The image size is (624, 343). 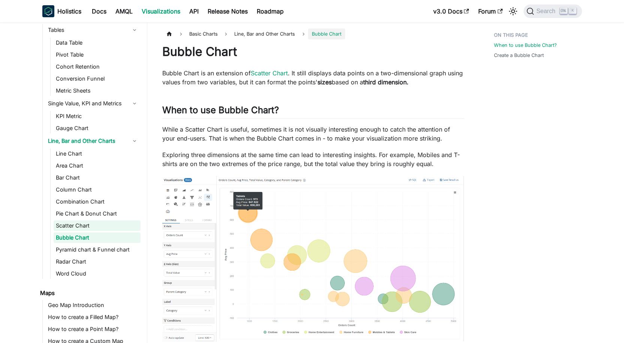 I want to click on a: Data Table, so click(x=97, y=43).